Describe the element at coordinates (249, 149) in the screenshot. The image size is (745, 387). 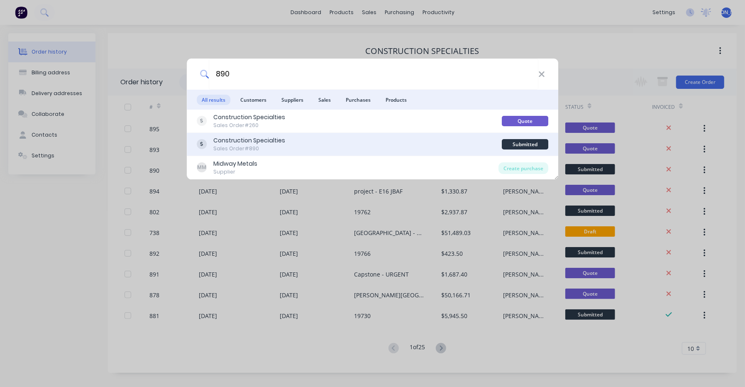
I see `div: Sales Order #890` at that location.